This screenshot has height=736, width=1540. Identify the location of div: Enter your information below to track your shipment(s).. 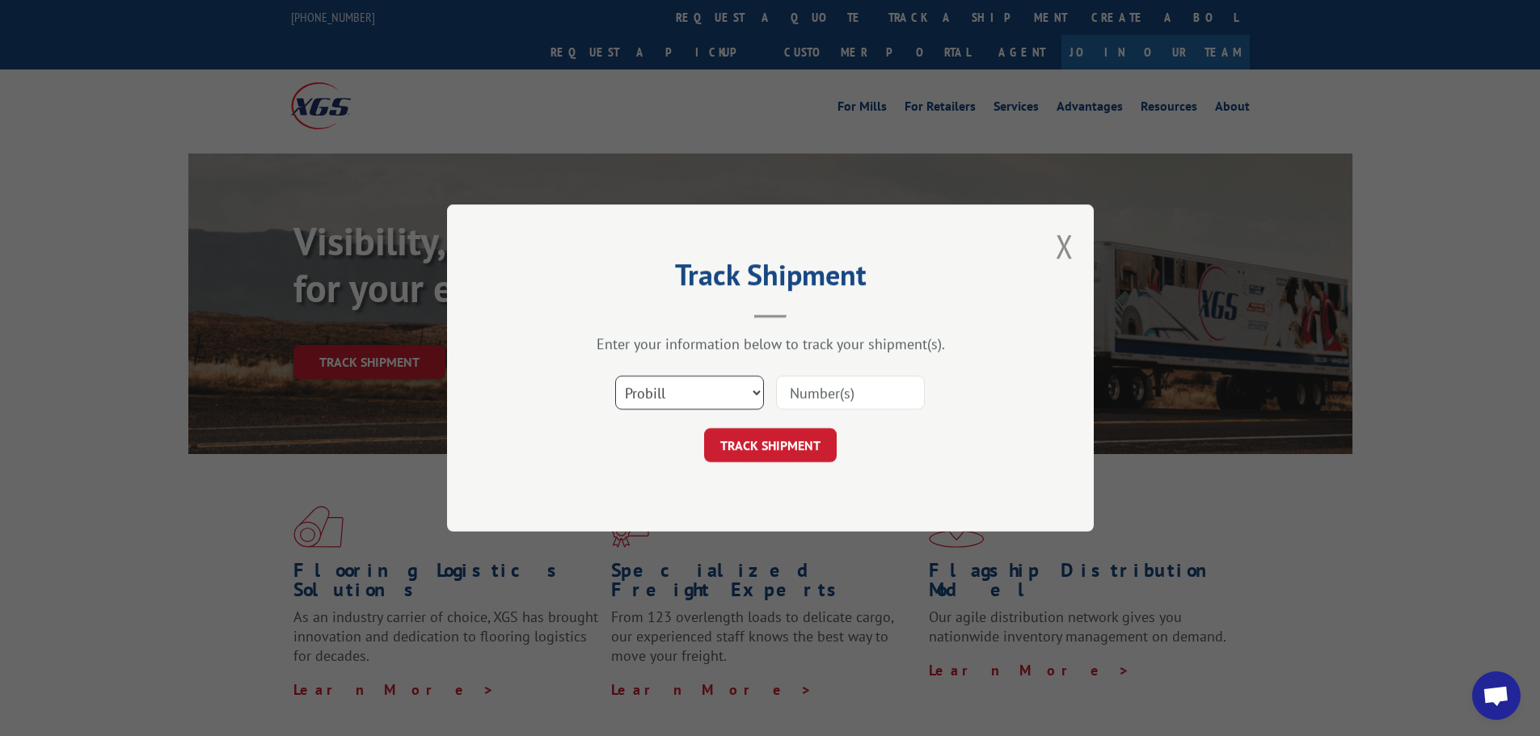
(770, 344).